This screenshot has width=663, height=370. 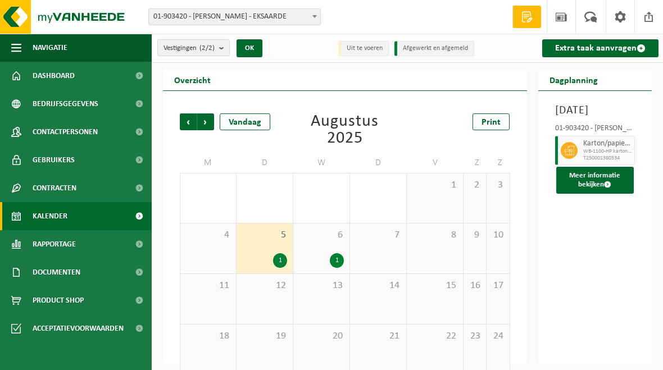 I want to click on span: 20, so click(x=321, y=337).